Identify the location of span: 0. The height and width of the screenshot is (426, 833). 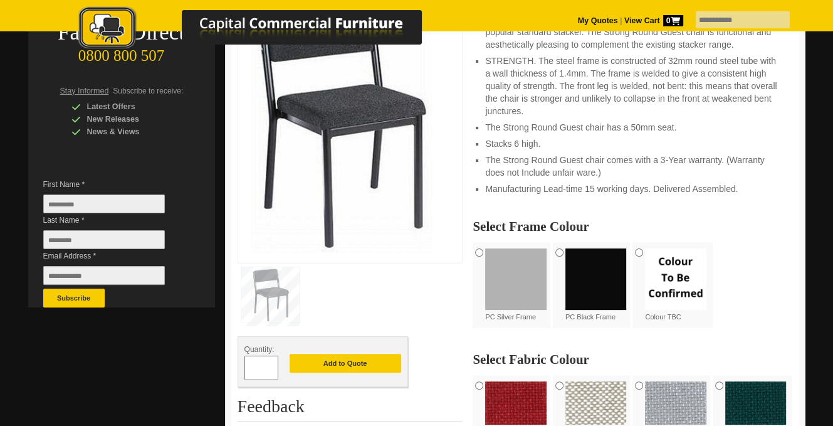
(673, 21).